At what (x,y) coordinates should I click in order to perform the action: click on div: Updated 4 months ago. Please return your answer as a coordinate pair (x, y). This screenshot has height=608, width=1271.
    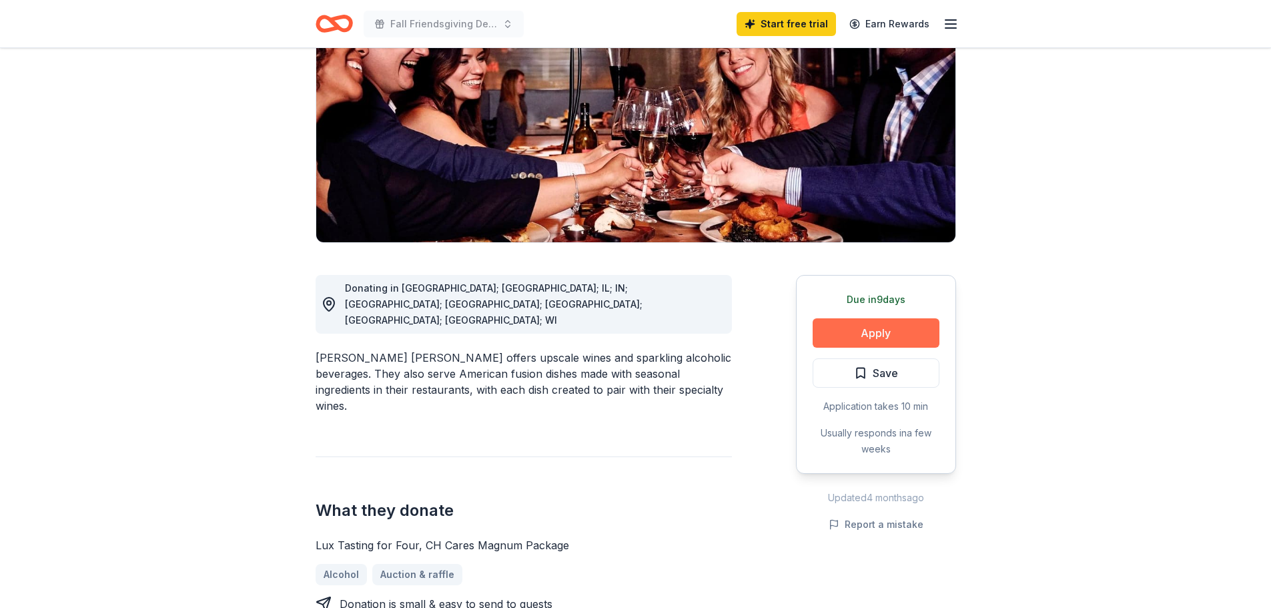
    Looking at the image, I should click on (876, 498).